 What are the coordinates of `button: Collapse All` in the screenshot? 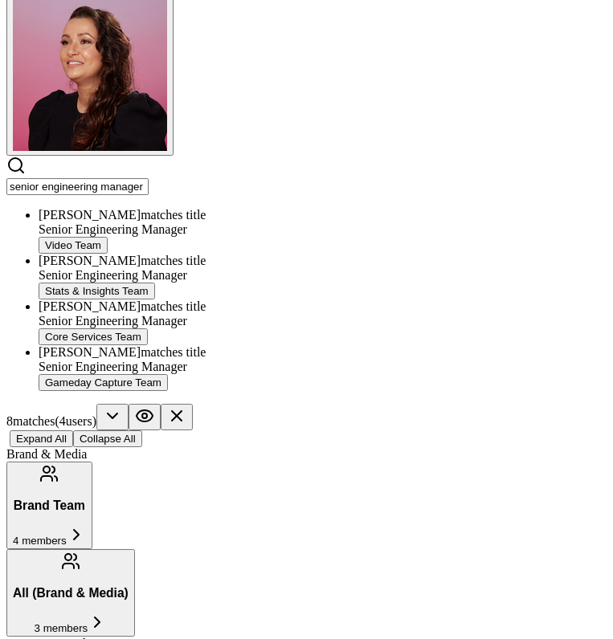 It's located at (108, 439).